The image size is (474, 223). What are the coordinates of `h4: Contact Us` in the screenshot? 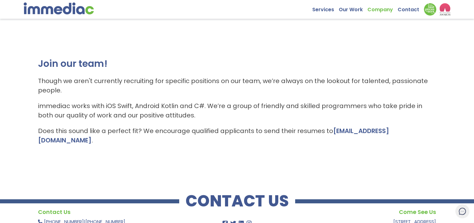 It's located at (118, 212).